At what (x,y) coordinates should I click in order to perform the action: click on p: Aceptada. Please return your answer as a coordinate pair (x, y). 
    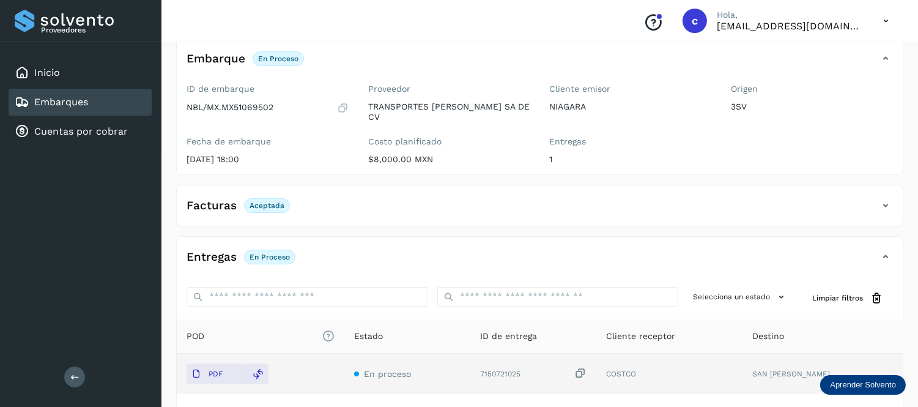
    Looking at the image, I should click on (267, 205).